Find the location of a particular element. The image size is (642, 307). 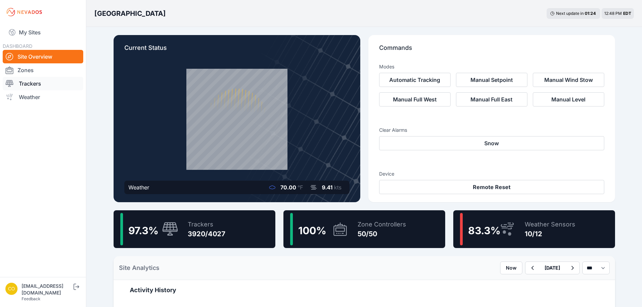

a: Weather is located at coordinates (43, 97).